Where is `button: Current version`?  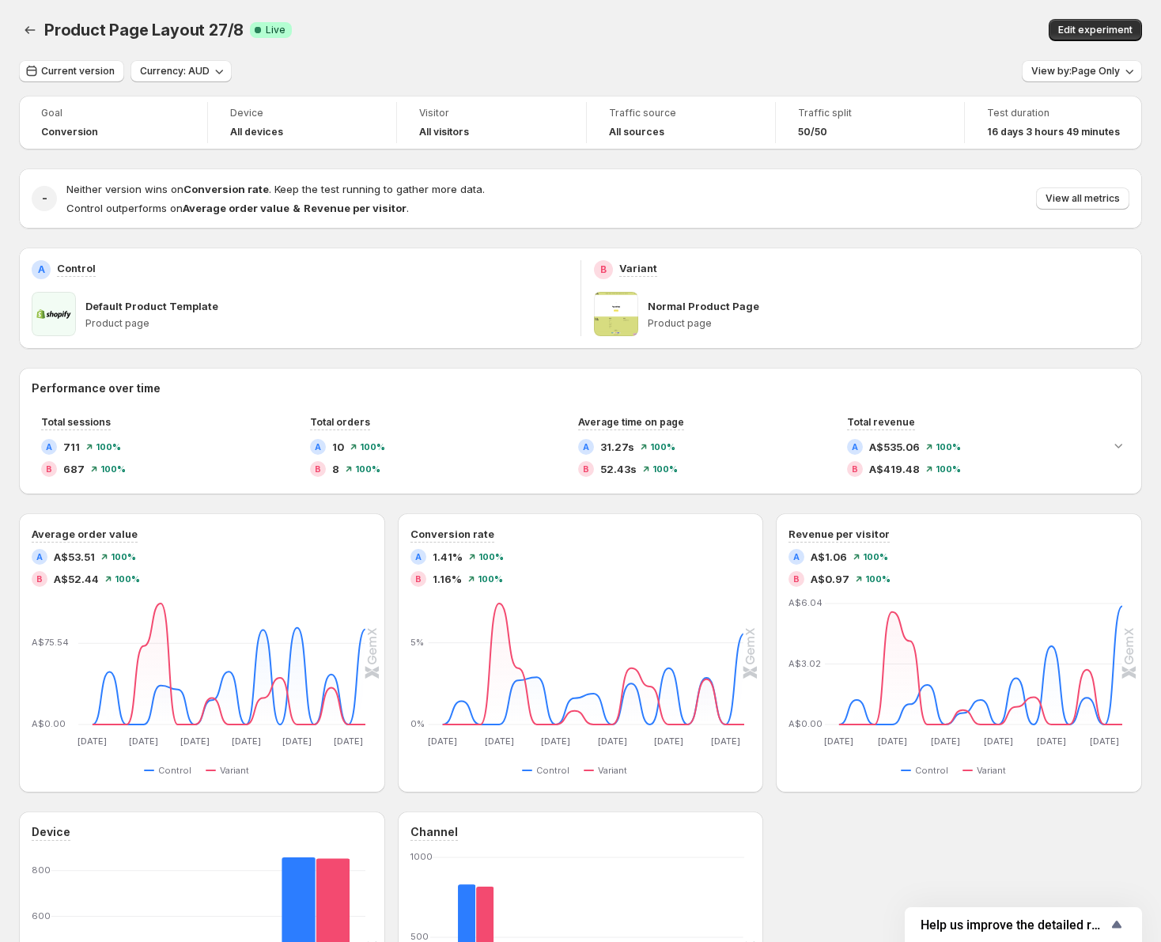
button: Current version is located at coordinates (71, 71).